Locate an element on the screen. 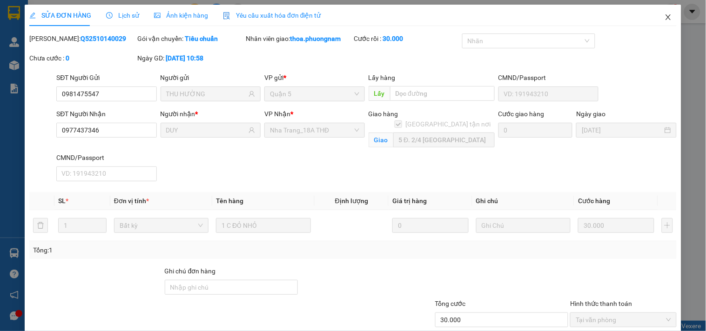  label: Ghi chú đơn hàng is located at coordinates (190, 271).